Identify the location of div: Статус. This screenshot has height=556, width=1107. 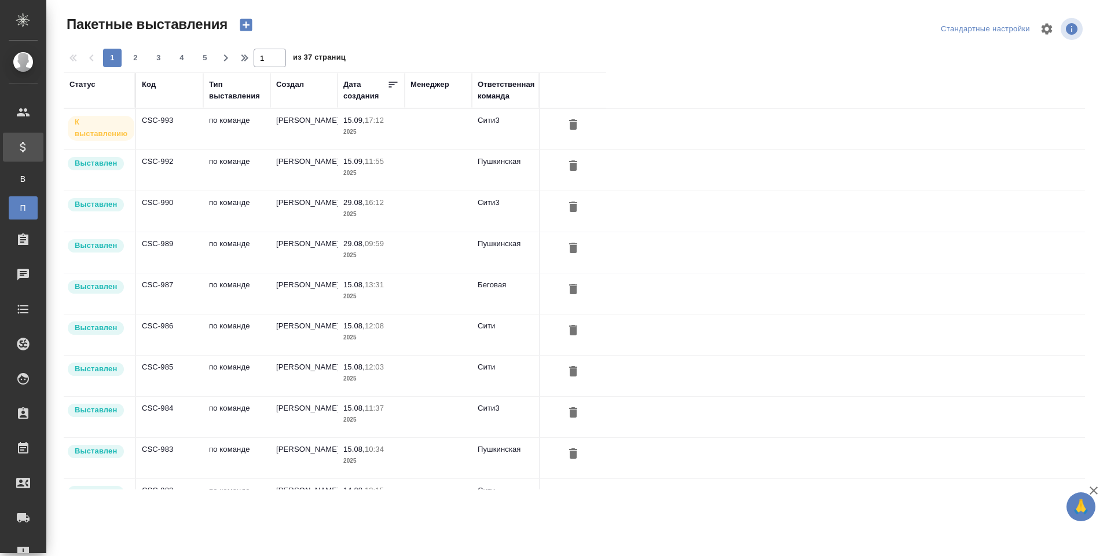
(82, 85).